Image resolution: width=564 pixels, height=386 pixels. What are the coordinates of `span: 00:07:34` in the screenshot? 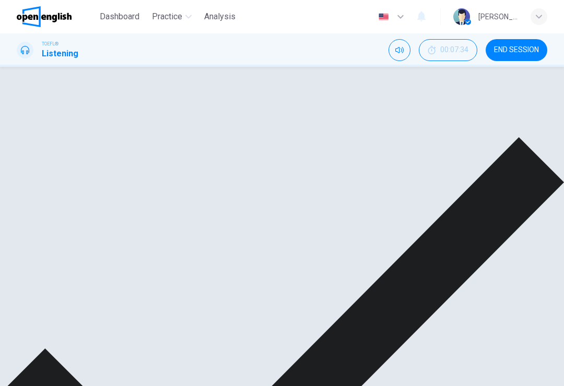 It's located at (454, 50).